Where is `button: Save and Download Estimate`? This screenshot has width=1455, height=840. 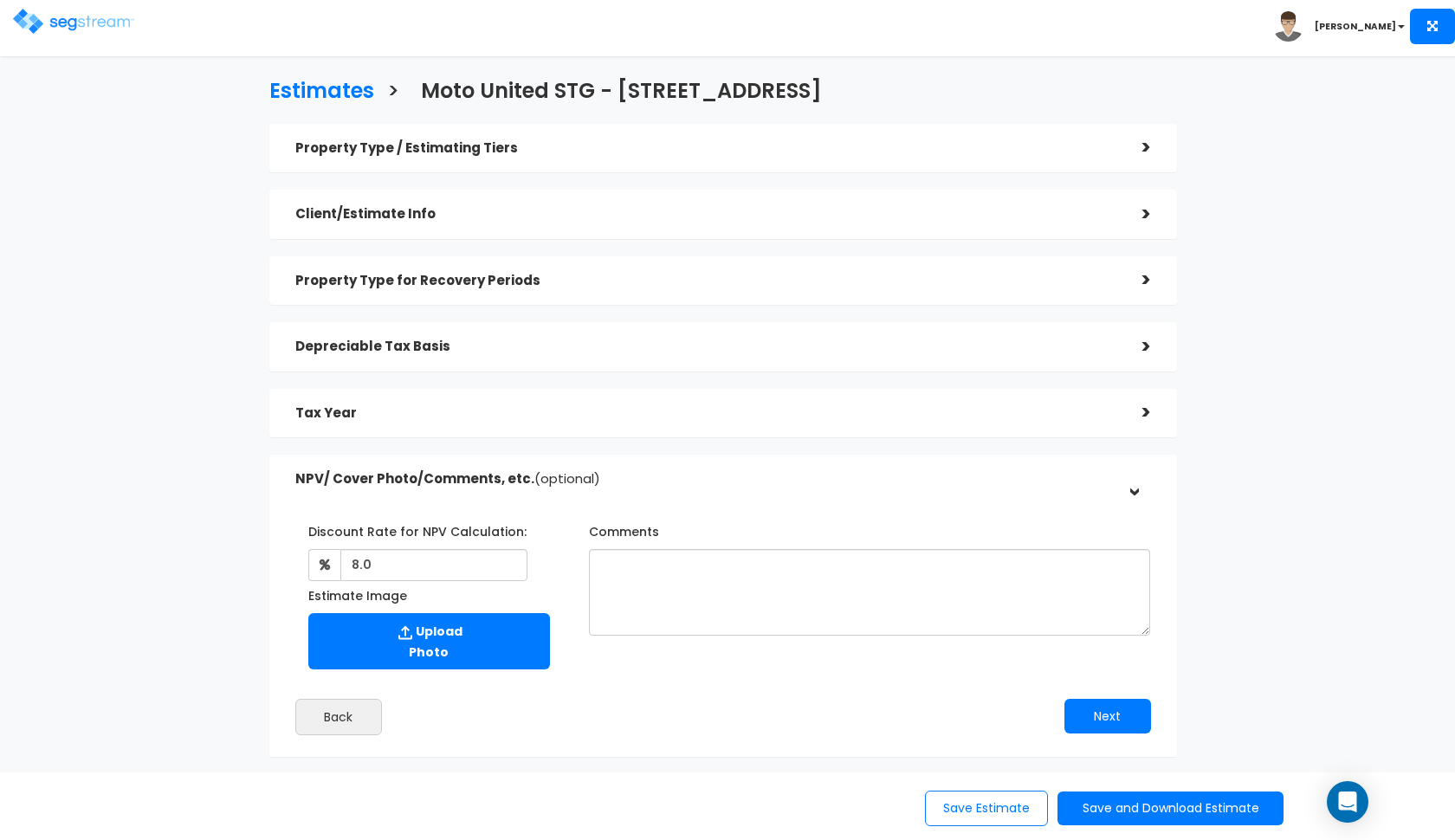
button: Save and Download Estimate is located at coordinates (1170, 808).